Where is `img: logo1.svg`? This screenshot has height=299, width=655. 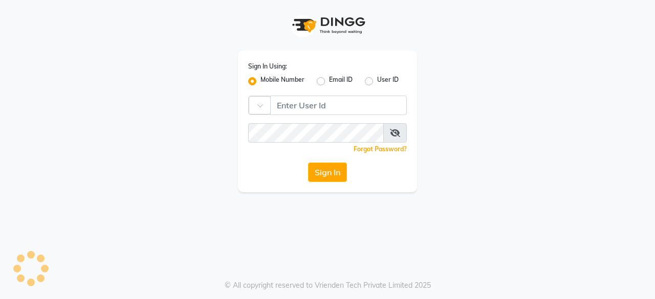
img: logo1.svg is located at coordinates (327, 25).